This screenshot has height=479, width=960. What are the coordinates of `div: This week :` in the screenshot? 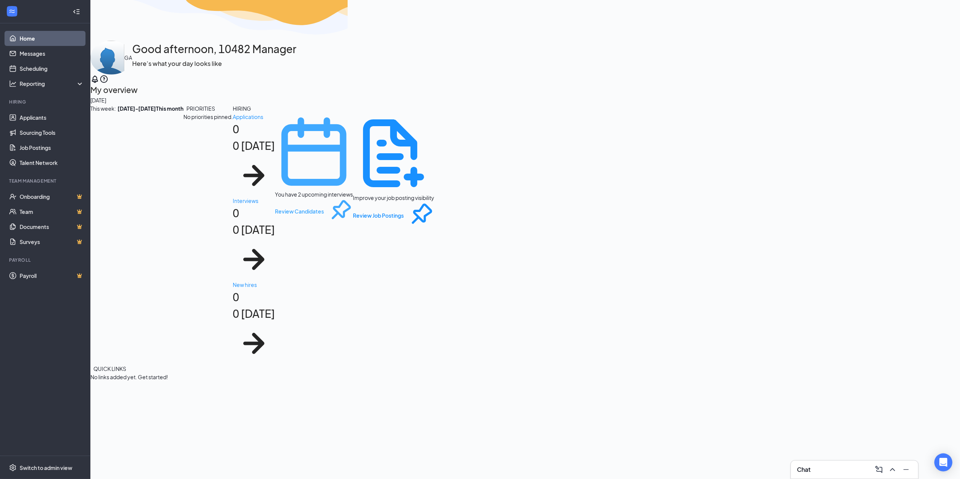 It's located at (123, 108).